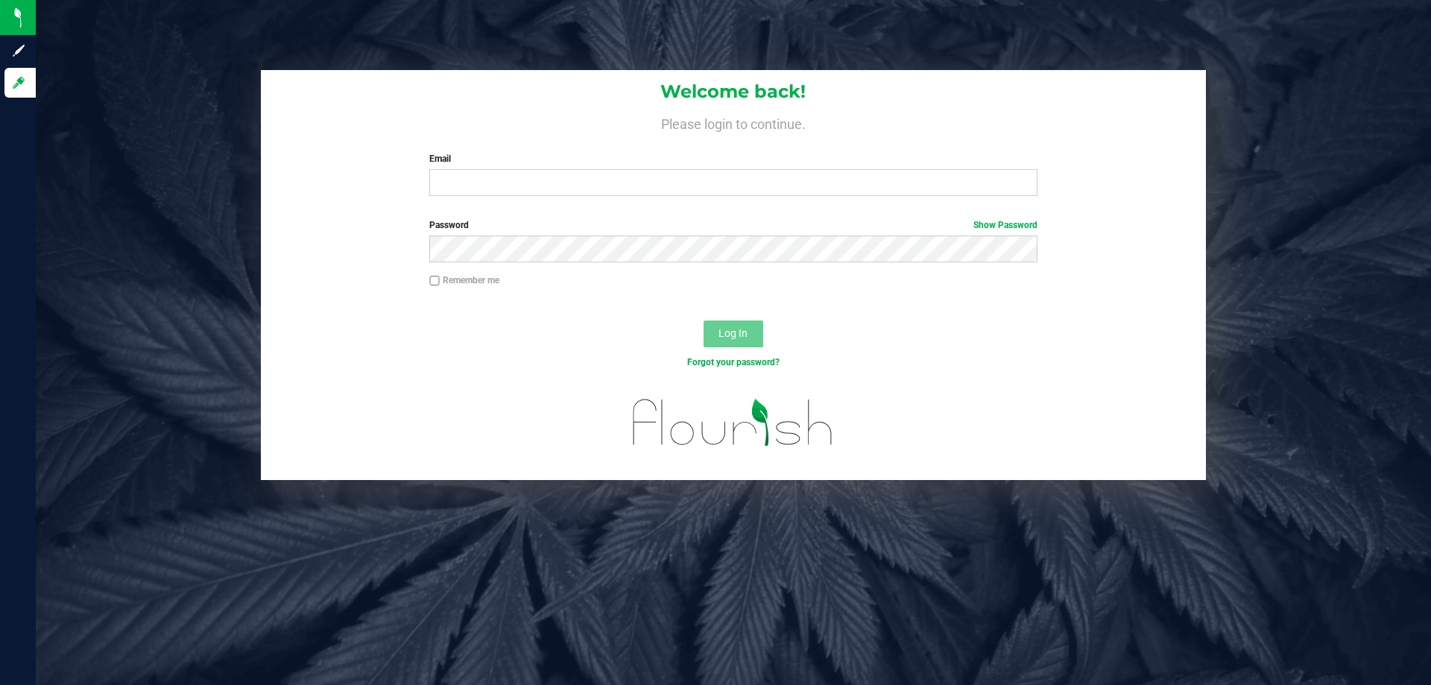 This screenshot has width=1431, height=685. Describe the element at coordinates (1005, 225) in the screenshot. I see `a: Show Password` at that location.